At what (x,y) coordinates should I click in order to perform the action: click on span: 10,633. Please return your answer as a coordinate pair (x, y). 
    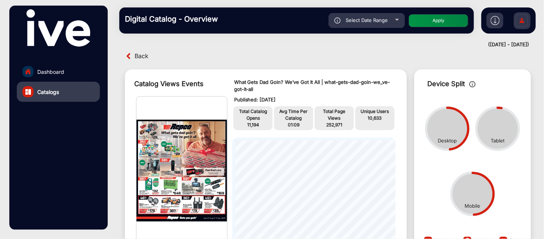
    Looking at the image, I should click on (375, 118).